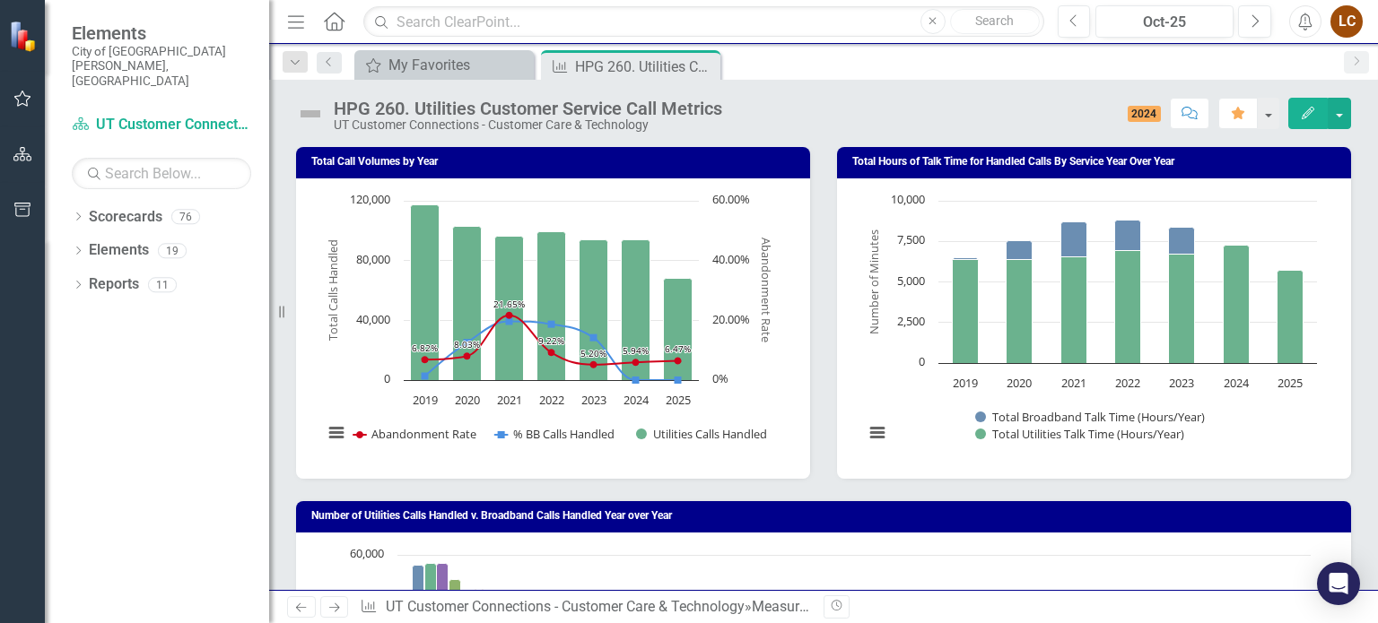 The height and width of the screenshot is (623, 1378). Describe the element at coordinates (310, 114) in the screenshot. I see `img: Not Defined` at that location.